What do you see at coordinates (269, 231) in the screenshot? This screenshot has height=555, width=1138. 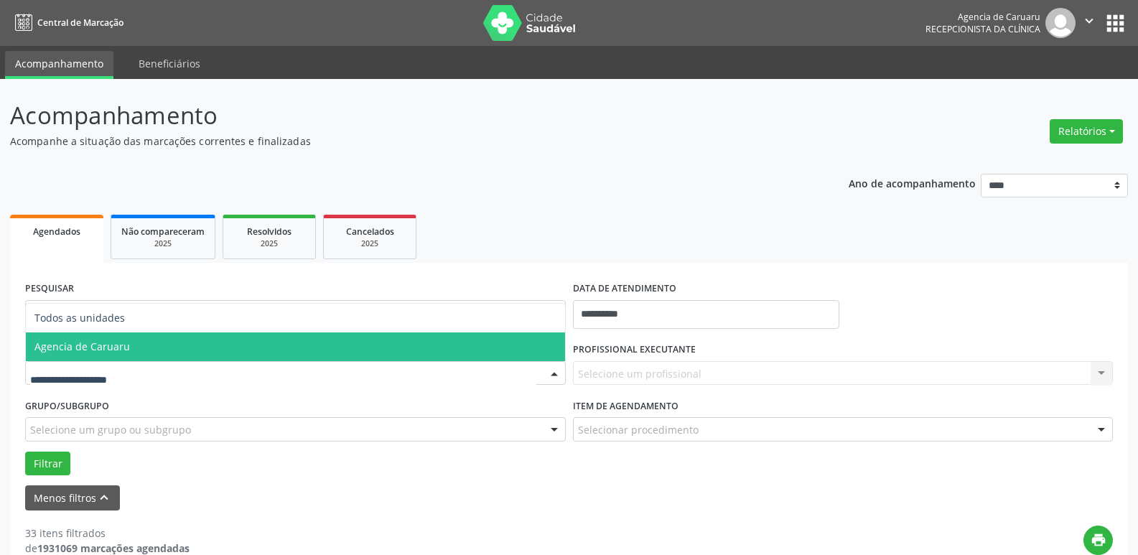 I see `span: Resolvidos` at bounding box center [269, 231].